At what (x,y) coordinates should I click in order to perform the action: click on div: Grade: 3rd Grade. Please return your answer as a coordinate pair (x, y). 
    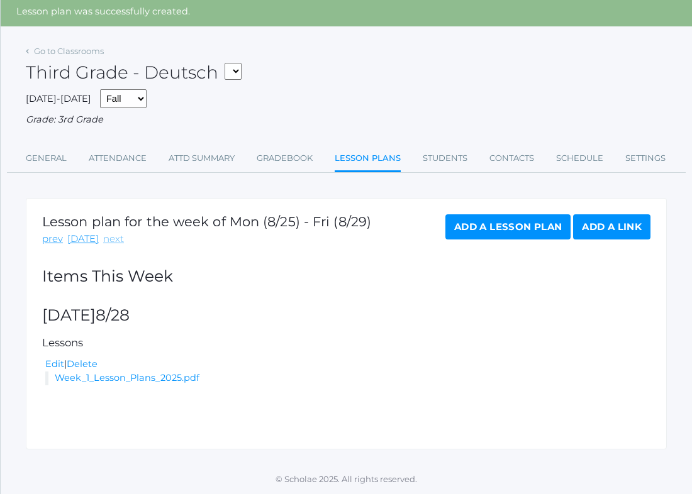
    Looking at the image, I should click on (346, 120).